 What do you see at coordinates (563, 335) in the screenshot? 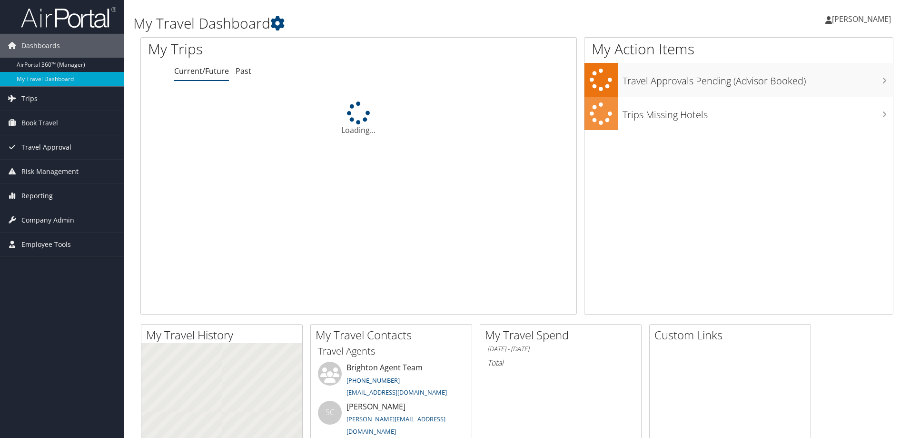
I see `h2: My Travel Spend` at bounding box center [563, 335].